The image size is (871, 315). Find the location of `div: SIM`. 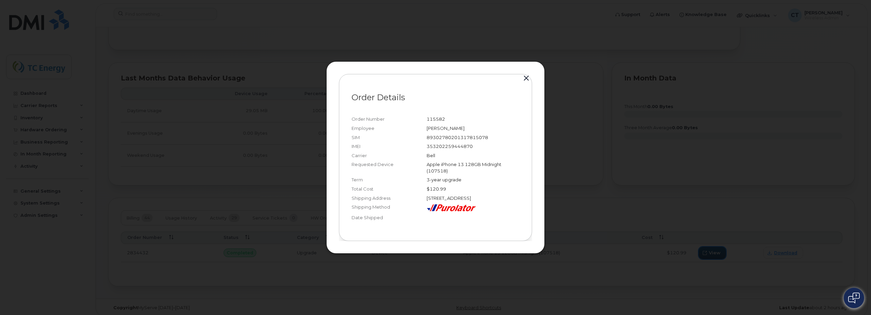

div: SIM is located at coordinates (389, 137).